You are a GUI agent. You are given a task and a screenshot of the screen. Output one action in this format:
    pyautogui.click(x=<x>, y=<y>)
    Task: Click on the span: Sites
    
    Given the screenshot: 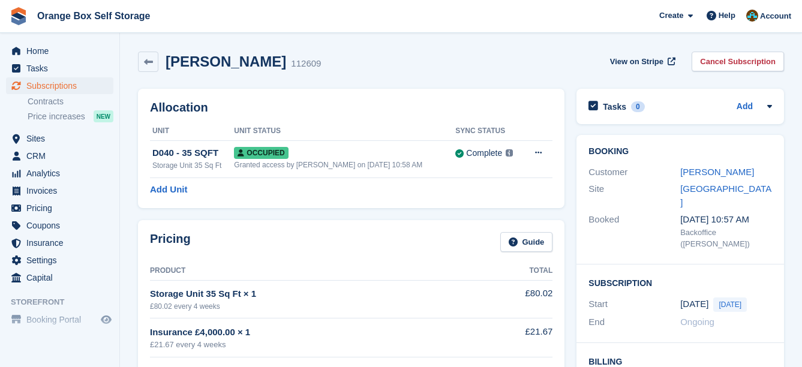 What is the action you would take?
    pyautogui.click(x=62, y=139)
    